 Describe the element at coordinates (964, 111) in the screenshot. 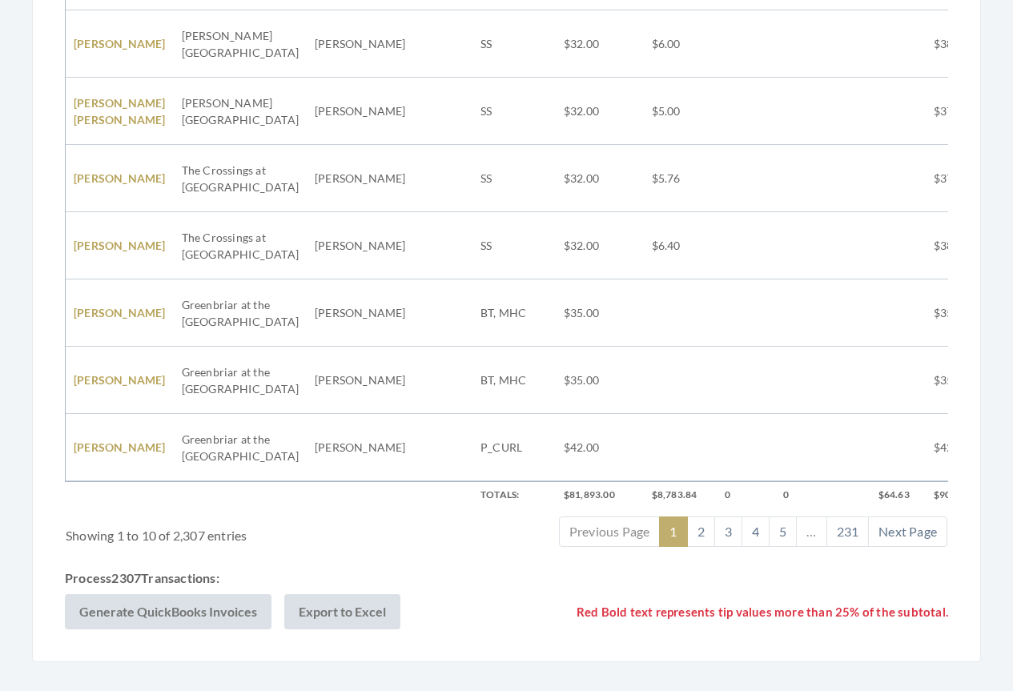

I see `td: $37.00` at that location.